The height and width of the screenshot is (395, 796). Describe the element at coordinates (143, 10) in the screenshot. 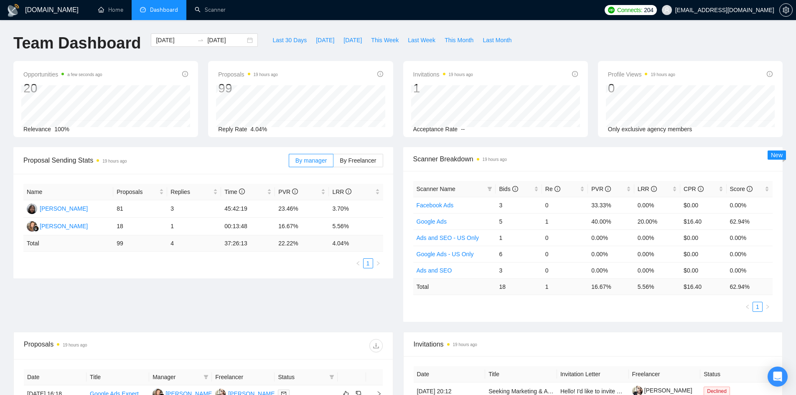

I see `span: dashboard` at that location.